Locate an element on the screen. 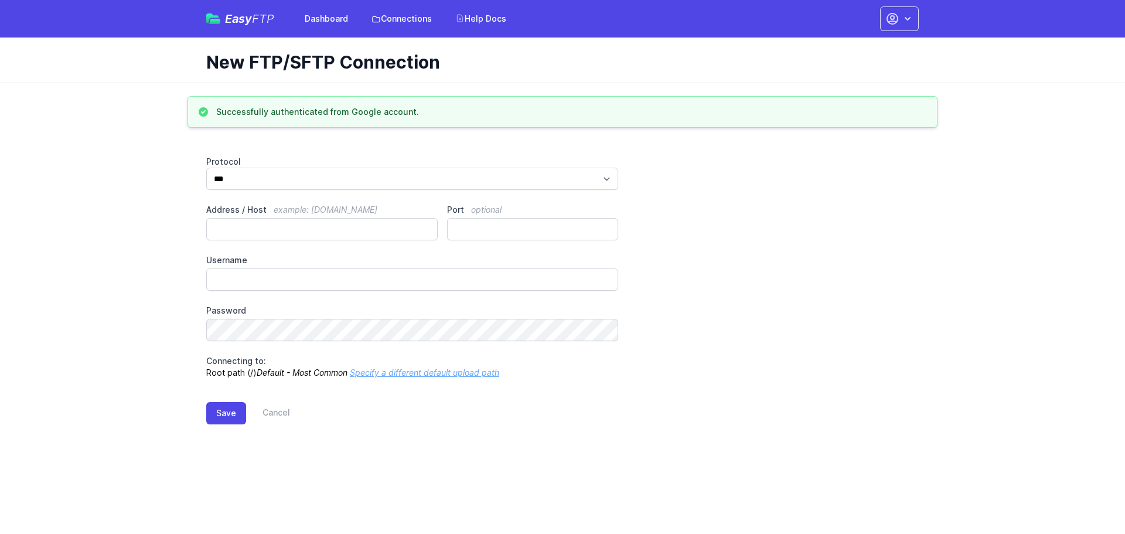  h1: New FTP/SFTP Connection is located at coordinates (558, 62).